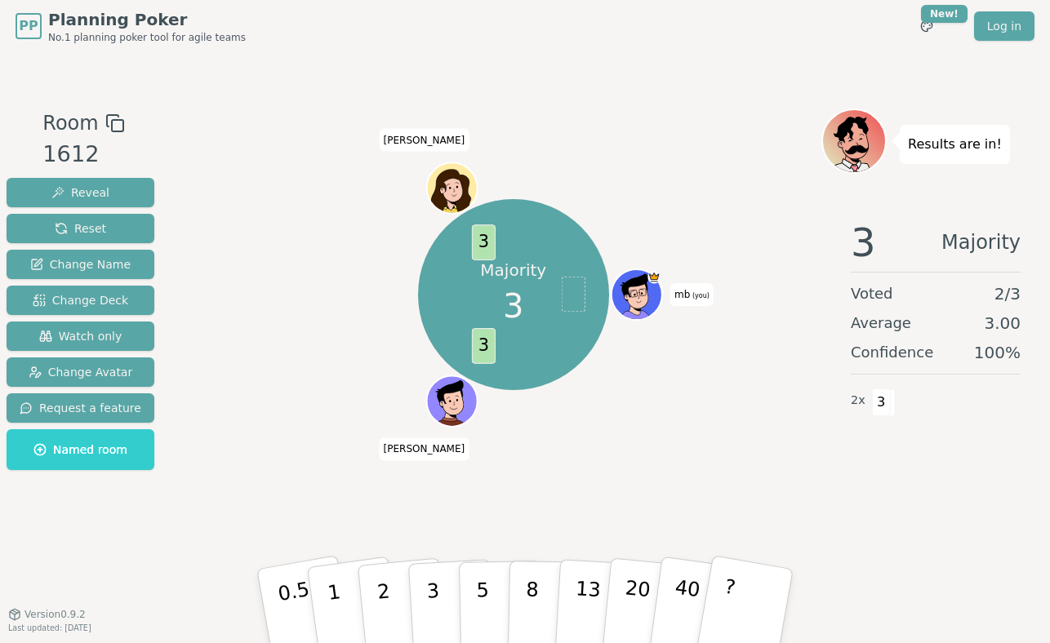 The height and width of the screenshot is (643, 1050). What do you see at coordinates (513, 270) in the screenshot?
I see `p: Majority` at bounding box center [513, 270].